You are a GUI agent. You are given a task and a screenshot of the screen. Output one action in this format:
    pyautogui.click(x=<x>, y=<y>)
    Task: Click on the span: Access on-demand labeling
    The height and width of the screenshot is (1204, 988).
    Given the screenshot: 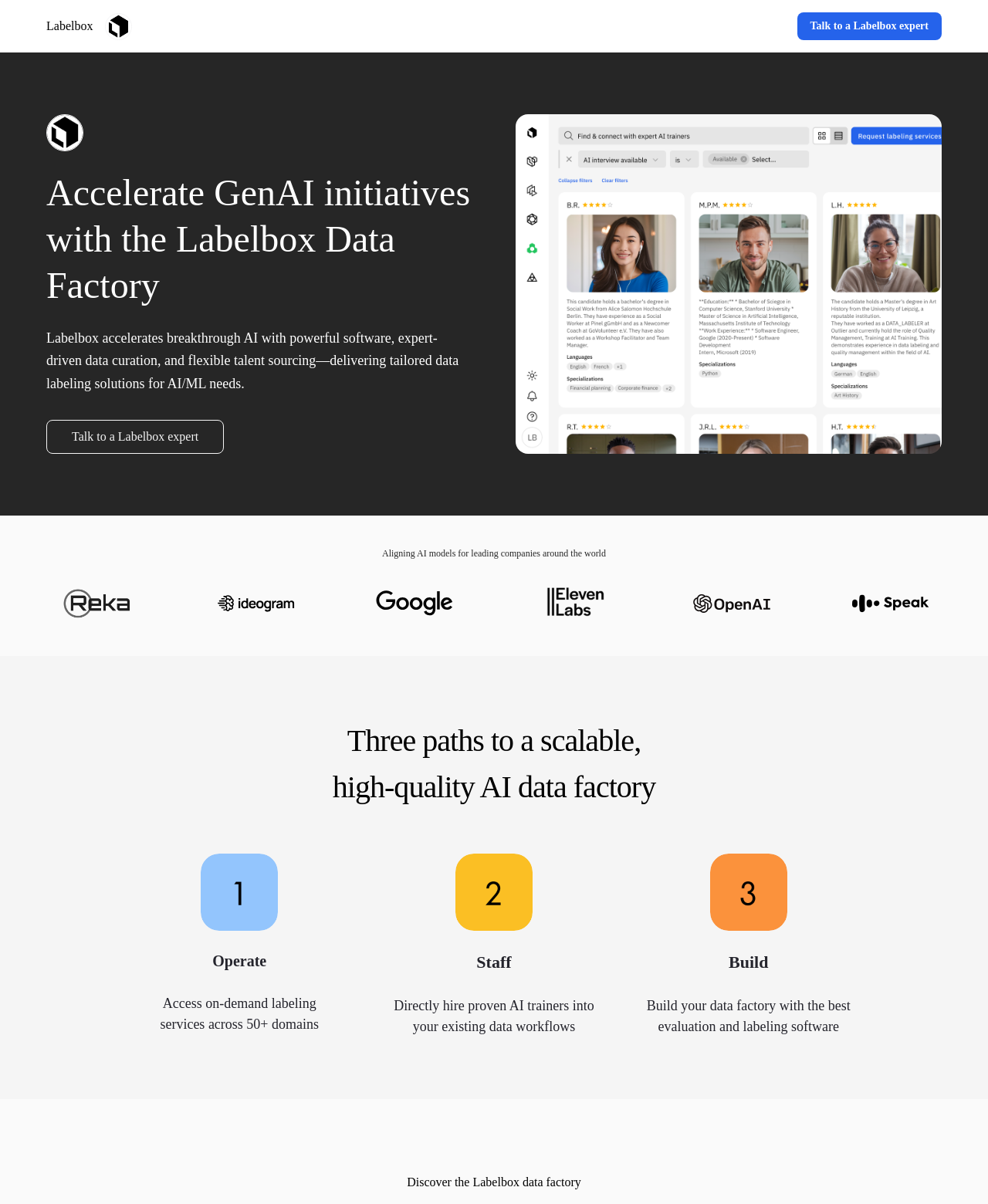 What is the action you would take?
    pyautogui.click(x=239, y=1004)
    